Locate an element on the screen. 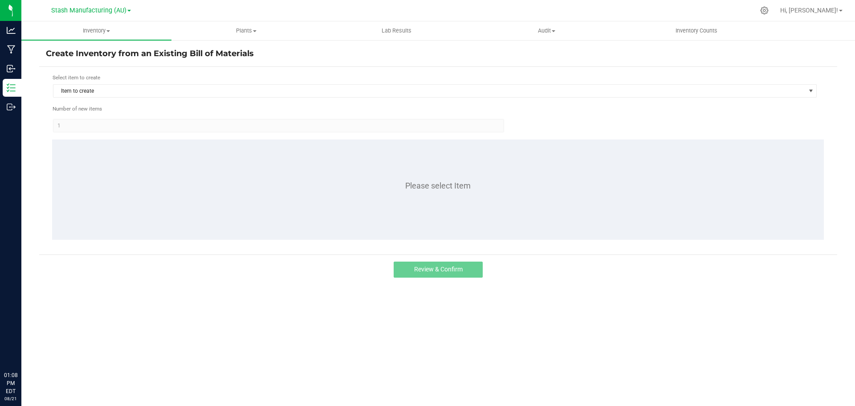 The width and height of the screenshot is (855, 406). span: Number of new packages to create is located at coordinates (77, 109).